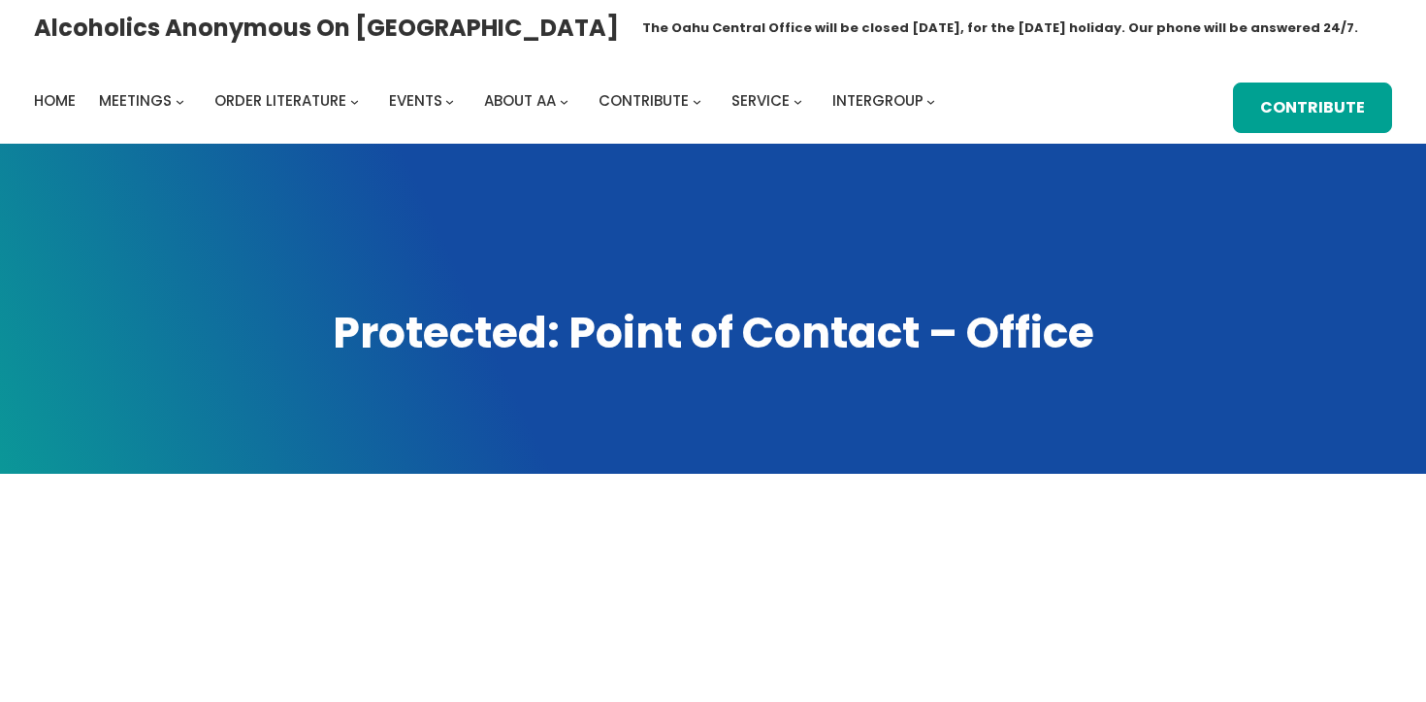 This screenshot has width=1426, height=702. I want to click on span: Intergroup, so click(878, 100).